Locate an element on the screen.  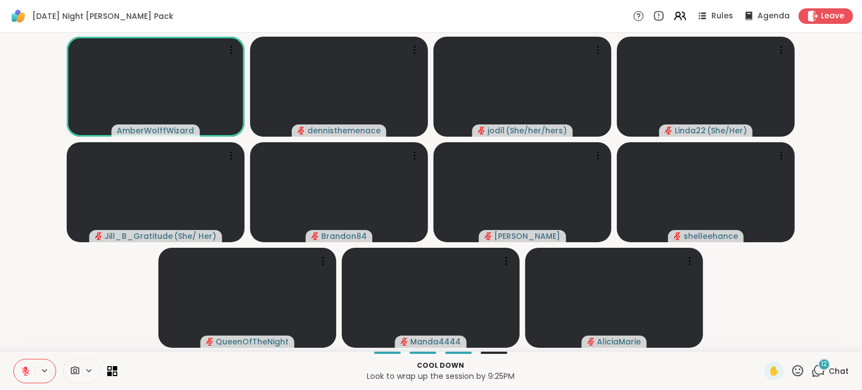
span: shelleehance is located at coordinates (711, 236).